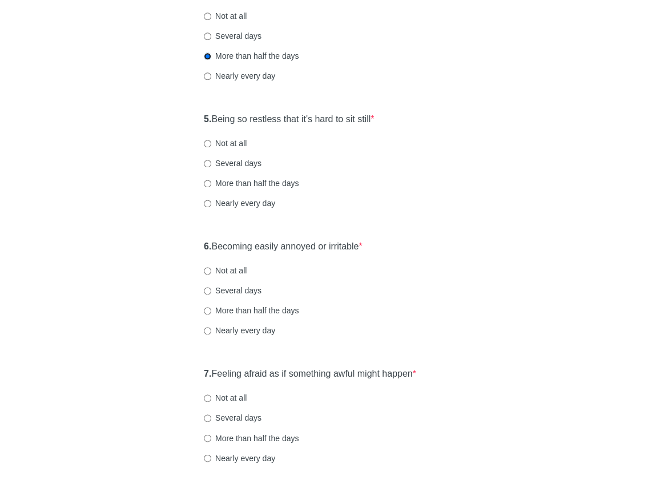 This screenshot has height=484, width=656. I want to click on strong: 5., so click(207, 119).